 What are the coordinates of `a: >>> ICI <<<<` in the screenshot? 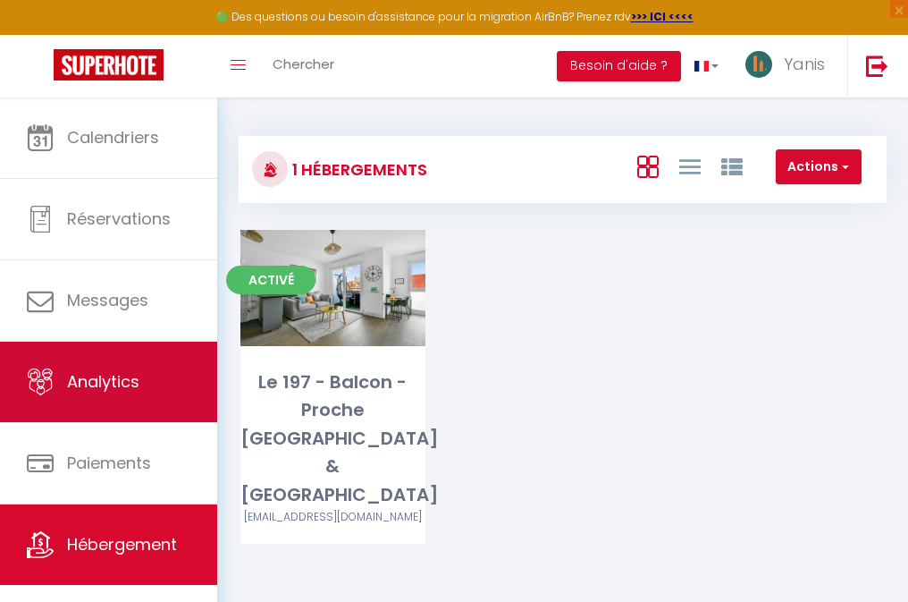 It's located at (662, 16).